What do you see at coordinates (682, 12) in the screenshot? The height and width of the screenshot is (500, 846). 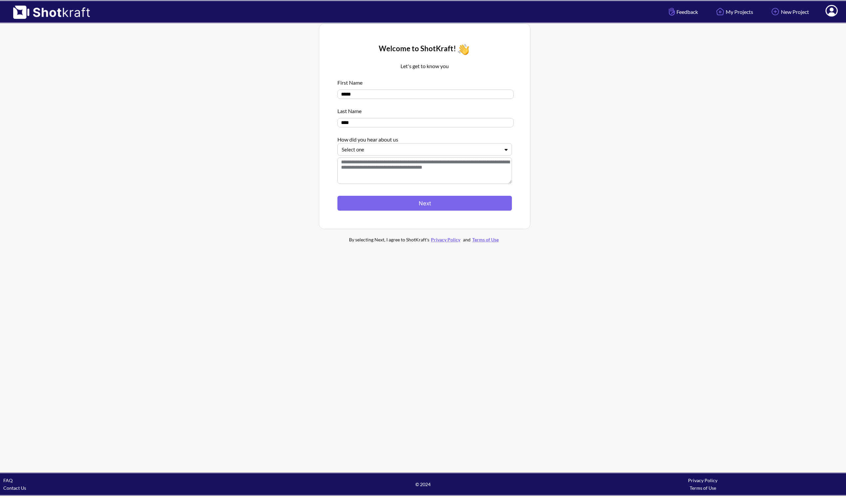 I see `span: Feedback` at bounding box center [682, 12].